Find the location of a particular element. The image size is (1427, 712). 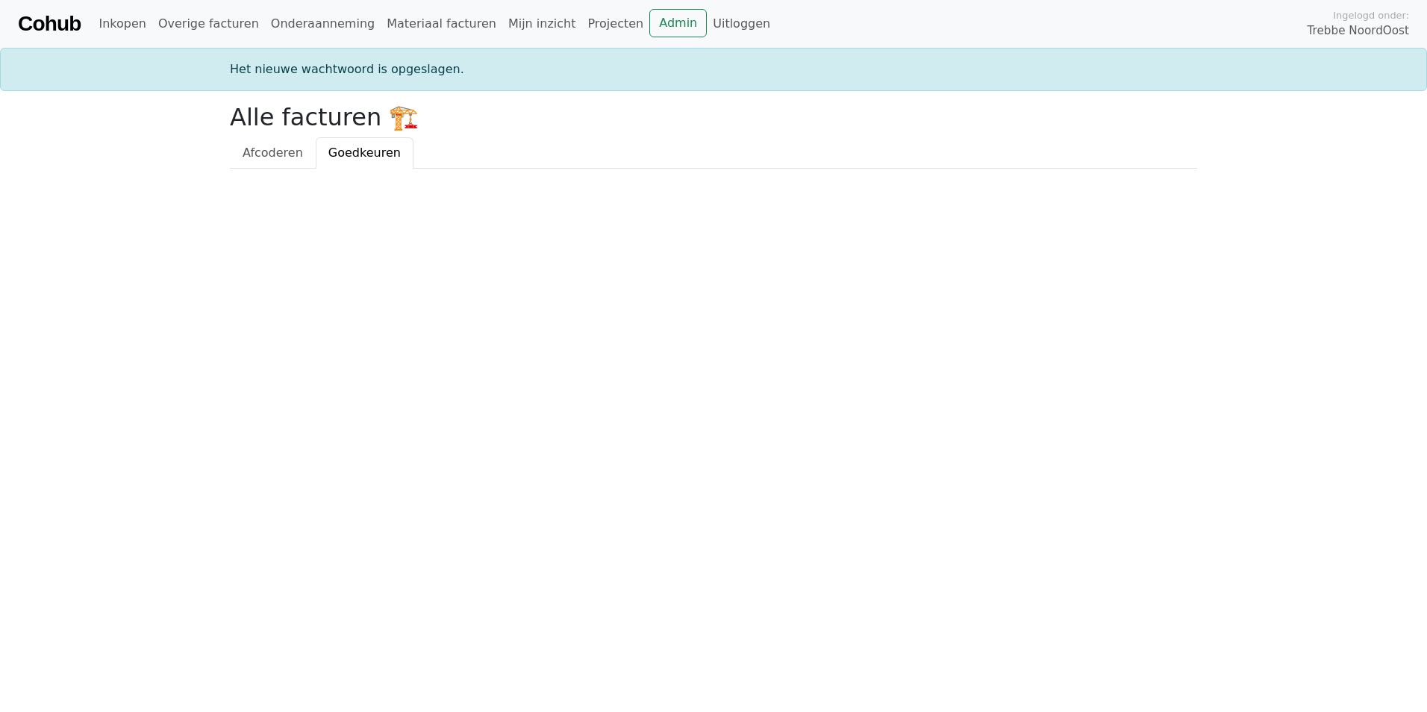

a: Mijn inzicht is located at coordinates (542, 24).